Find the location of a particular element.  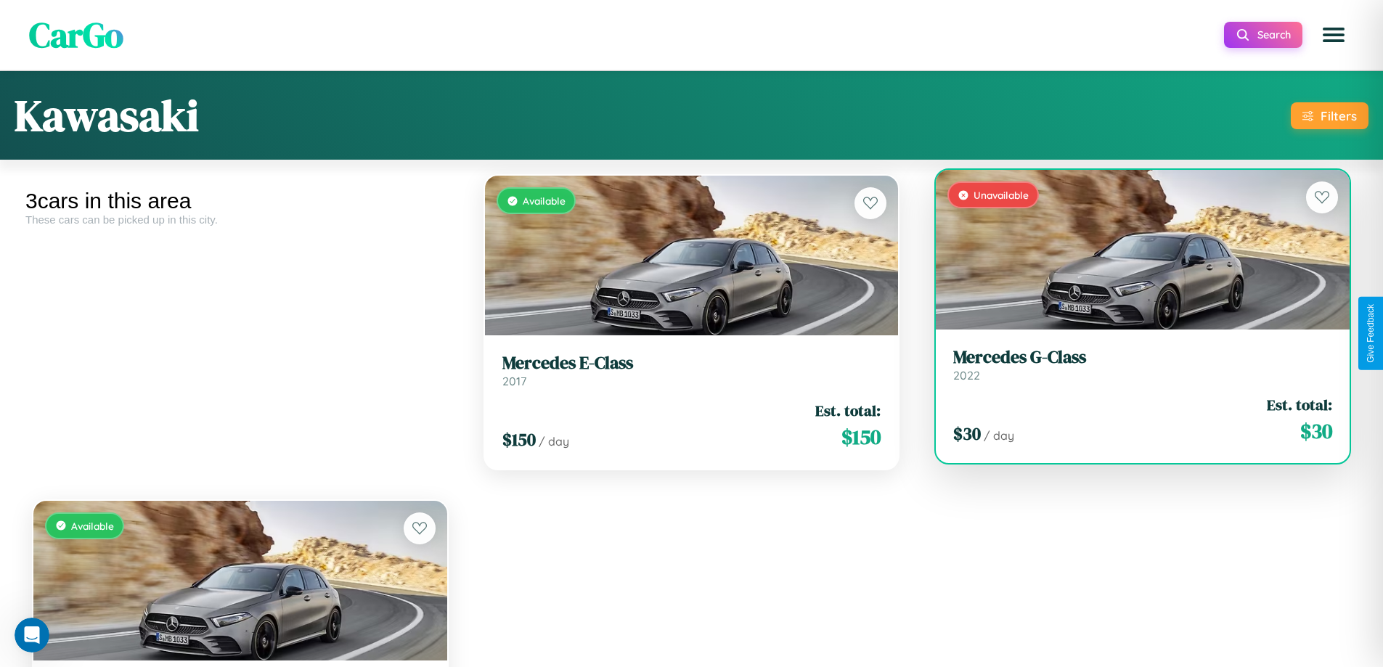

h1: Kawasaki is located at coordinates (107, 115).